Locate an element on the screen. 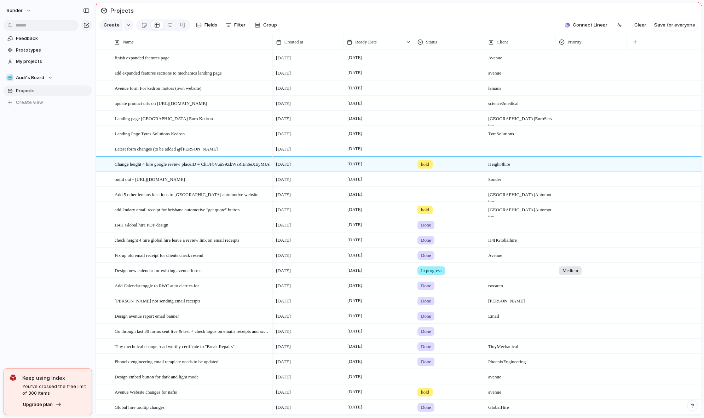 The width and height of the screenshot is (704, 418). span: Priority is located at coordinates (574, 42).